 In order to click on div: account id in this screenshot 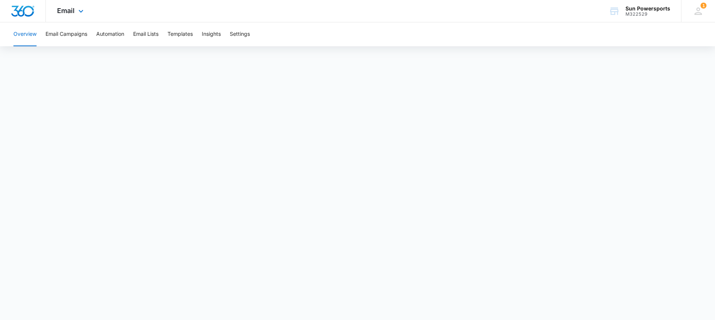, I will do `click(648, 14)`.